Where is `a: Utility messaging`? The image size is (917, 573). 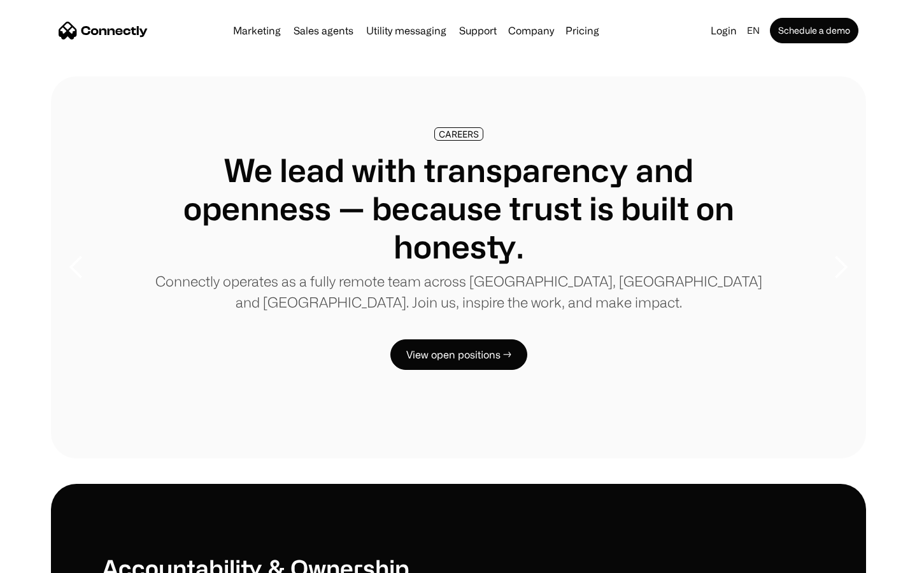
a: Utility messaging is located at coordinates (406, 31).